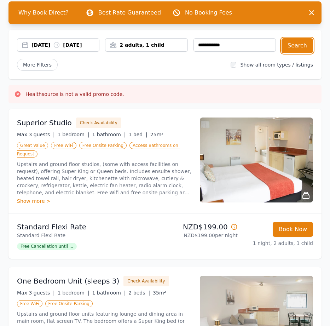 Image resolution: width=330 pixels, height=326 pixels. I want to click on h3: Healthsource is not a valid promo code., so click(75, 94).